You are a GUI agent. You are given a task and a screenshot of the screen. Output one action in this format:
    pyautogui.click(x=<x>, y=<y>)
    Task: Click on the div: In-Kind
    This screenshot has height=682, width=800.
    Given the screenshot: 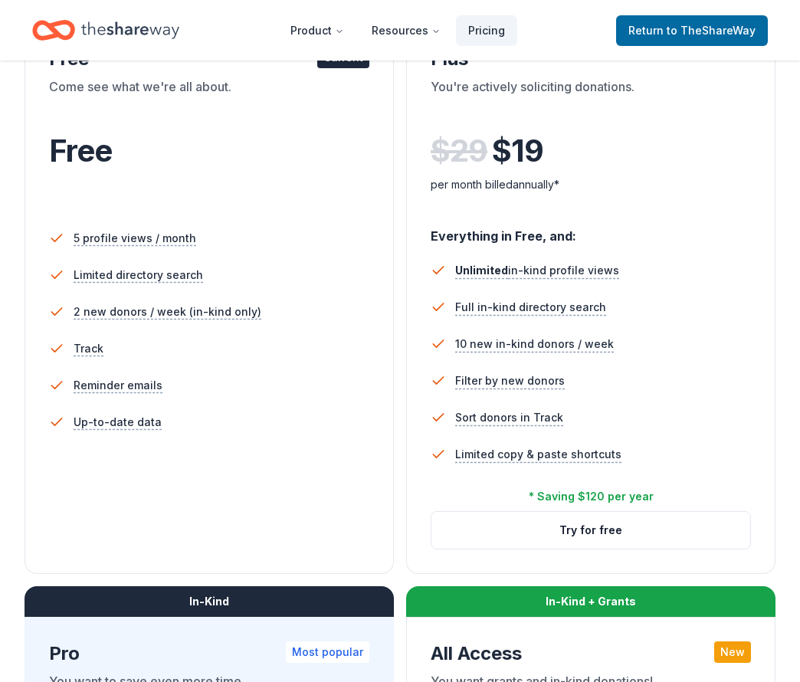 What is the action you would take?
    pyautogui.click(x=209, y=601)
    